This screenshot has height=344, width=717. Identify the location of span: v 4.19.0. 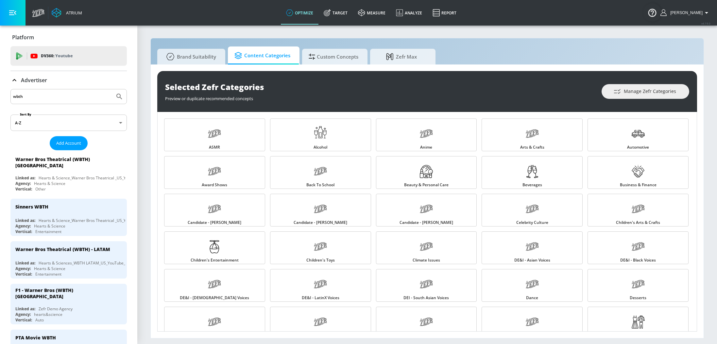
(706, 23).